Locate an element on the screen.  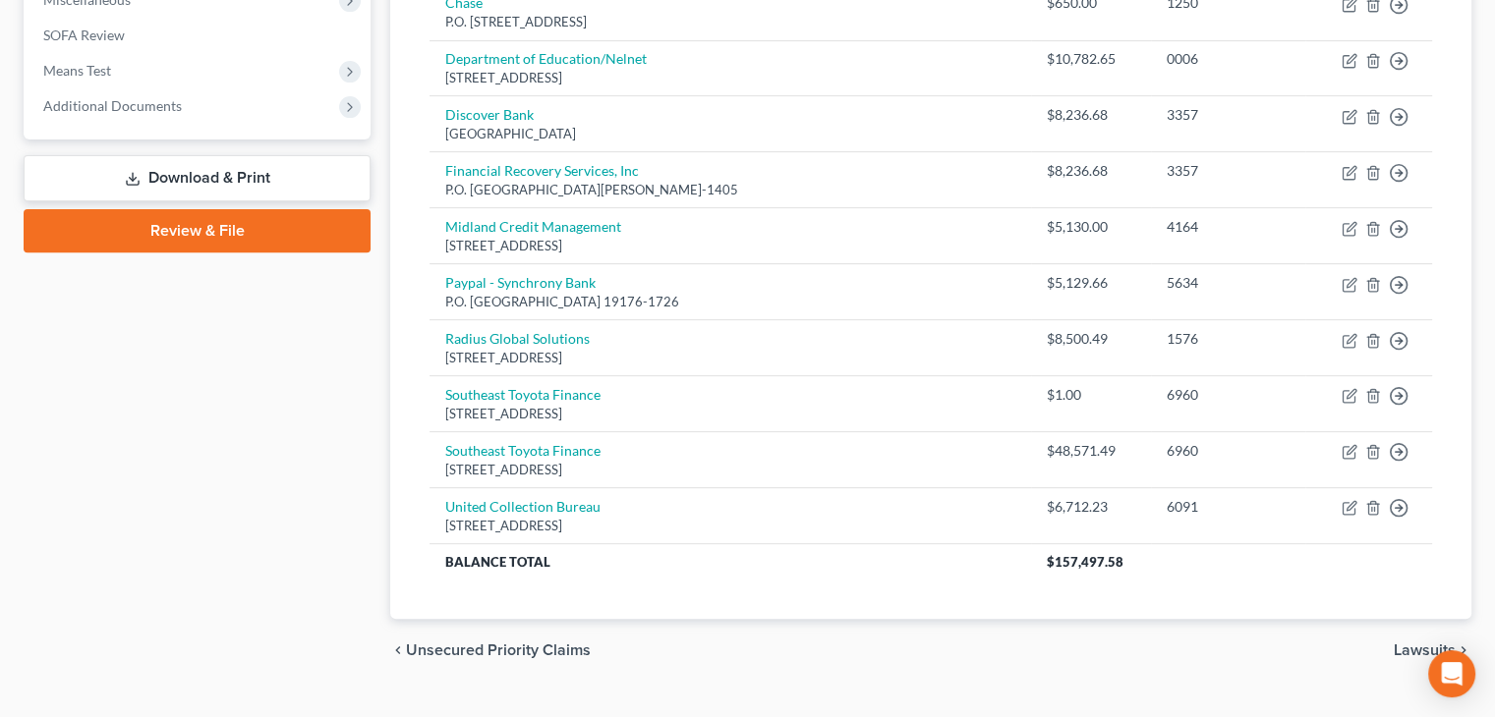
a: Financial Recovery Services, Inc is located at coordinates (541, 170).